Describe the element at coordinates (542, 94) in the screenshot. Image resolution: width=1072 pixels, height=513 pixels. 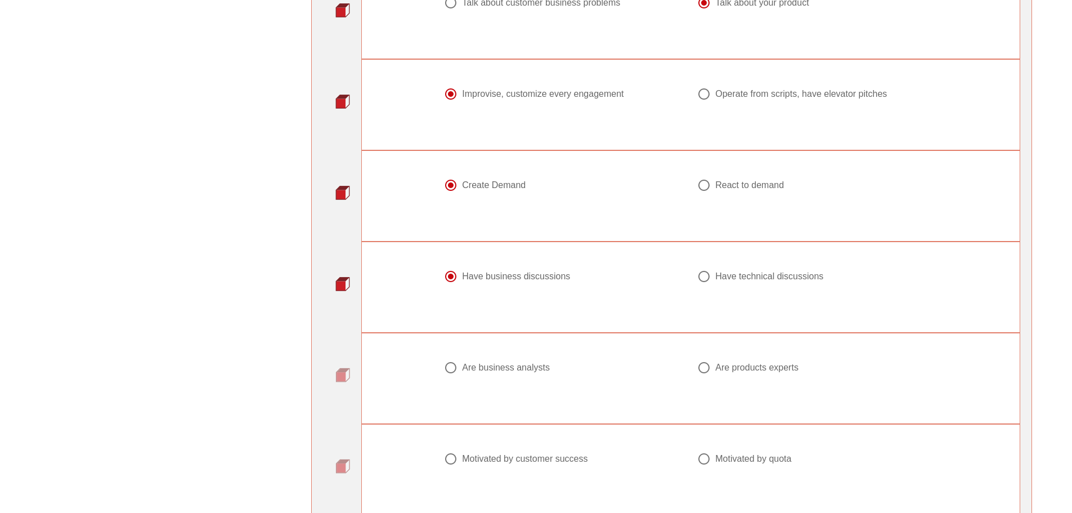
I see `div: Improvise, customize every engagement` at that location.